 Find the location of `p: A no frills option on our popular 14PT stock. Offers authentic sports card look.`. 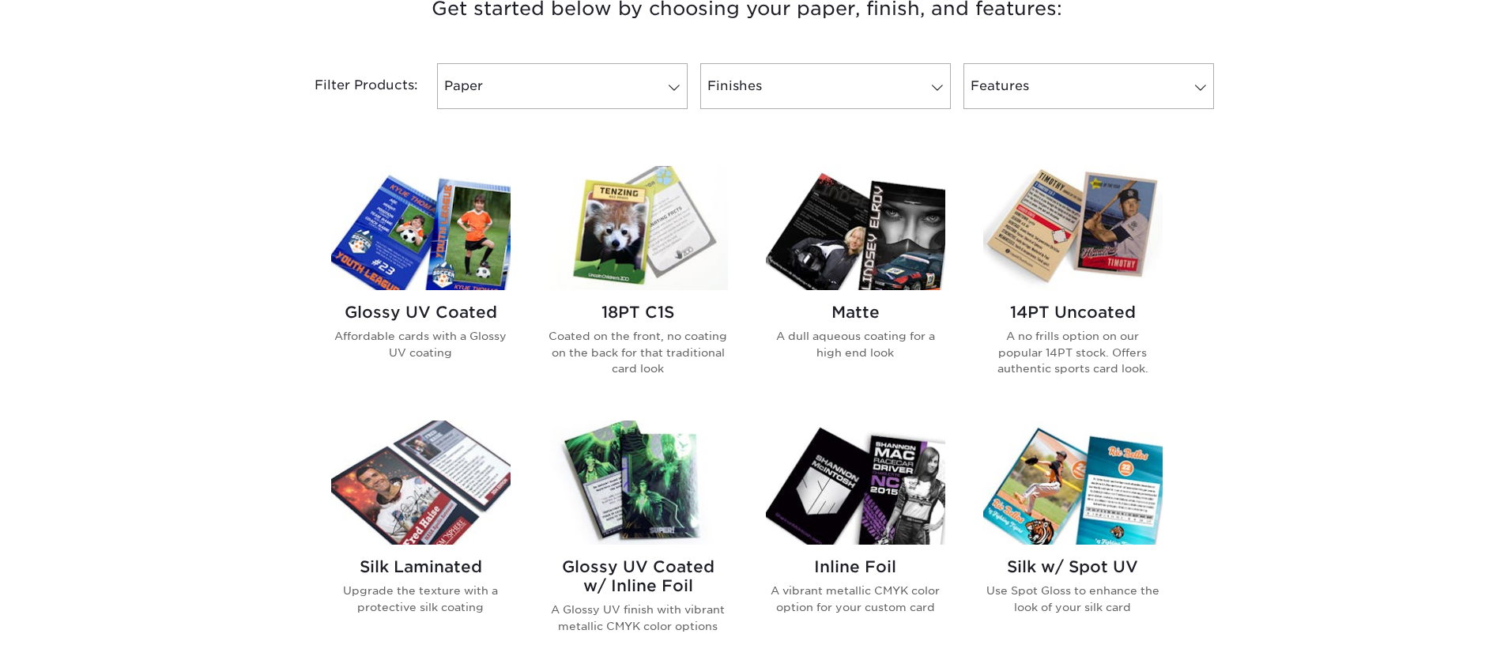

p: A no frills option on our popular 14PT stock. Offers authentic sports card look. is located at coordinates (1073, 352).